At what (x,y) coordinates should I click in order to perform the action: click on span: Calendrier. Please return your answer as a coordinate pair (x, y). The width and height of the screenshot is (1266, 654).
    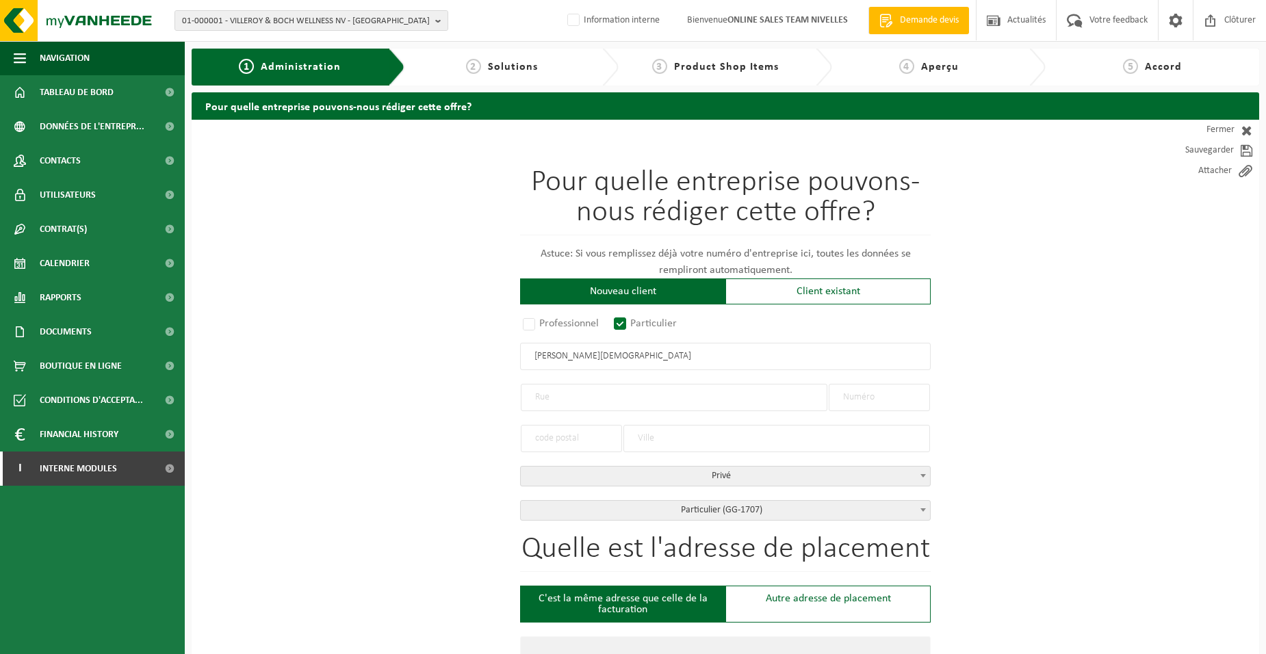
    Looking at the image, I should click on (64, 264).